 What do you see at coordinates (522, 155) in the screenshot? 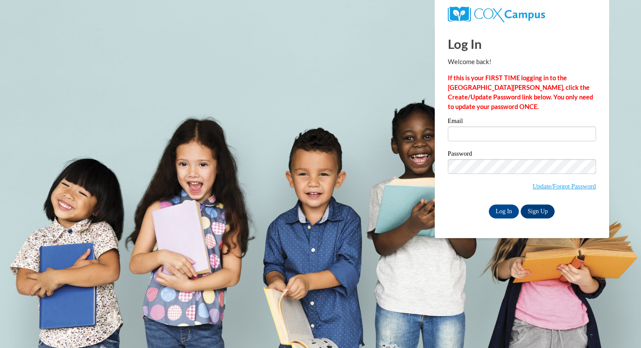
I see `label: Password` at bounding box center [522, 155].